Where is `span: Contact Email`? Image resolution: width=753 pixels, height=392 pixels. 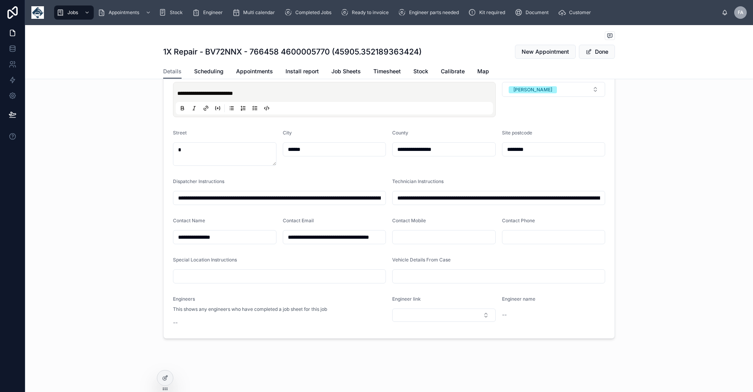 span: Contact Email is located at coordinates (298, 220).